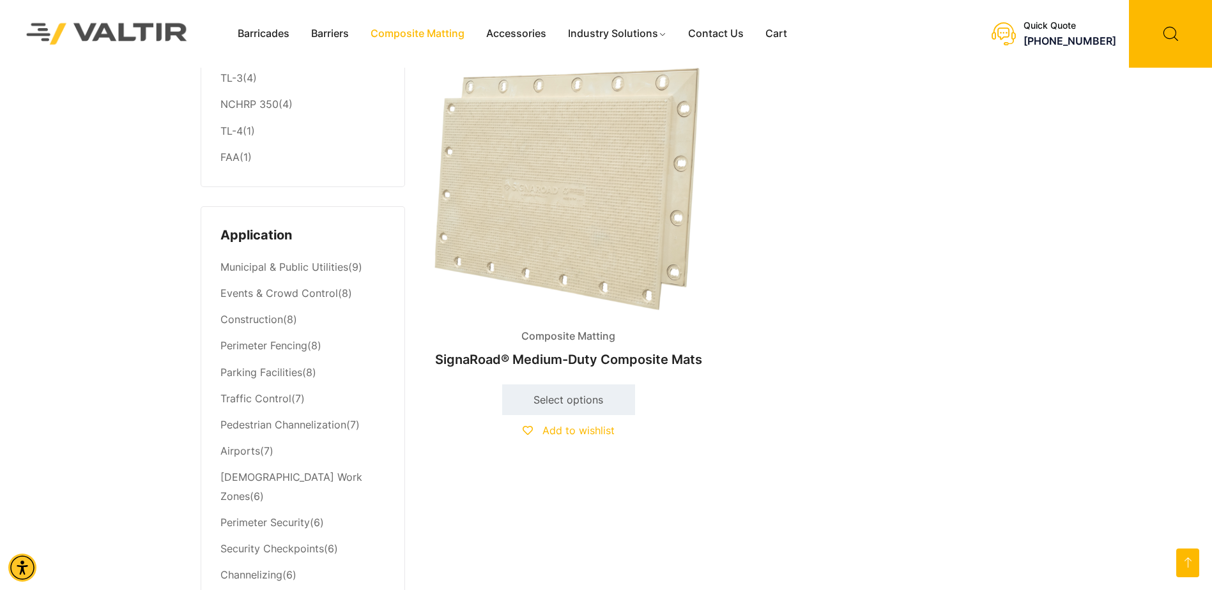 The height and width of the screenshot is (590, 1212). Describe the element at coordinates (283, 425) in the screenshot. I see `a: Pedestrian Channelization` at that location.